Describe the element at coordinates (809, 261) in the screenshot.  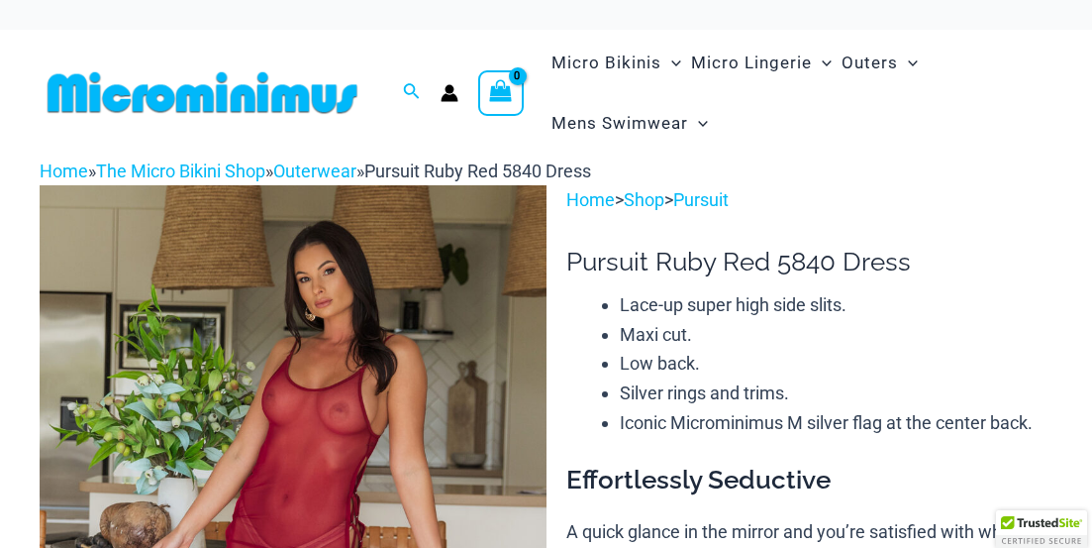
I see `h1: Pursuit Ruby Red 5840 Dress` at that location.